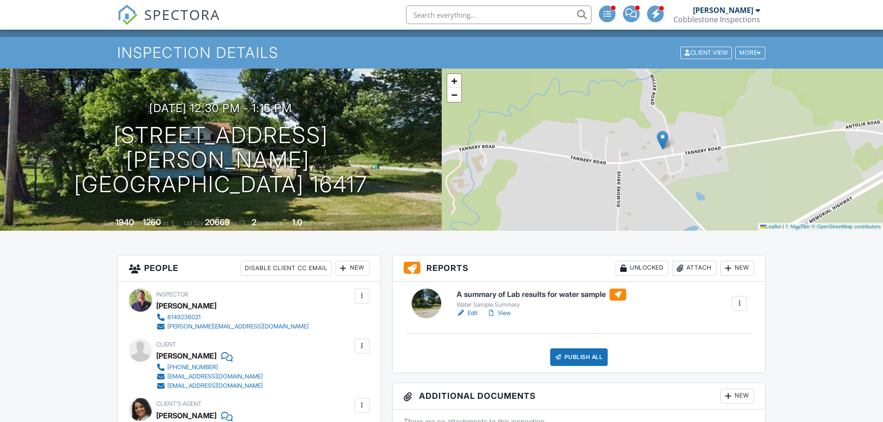 The width and height of the screenshot is (883, 422). I want to click on div: Disable Client CC Email, so click(286, 268).